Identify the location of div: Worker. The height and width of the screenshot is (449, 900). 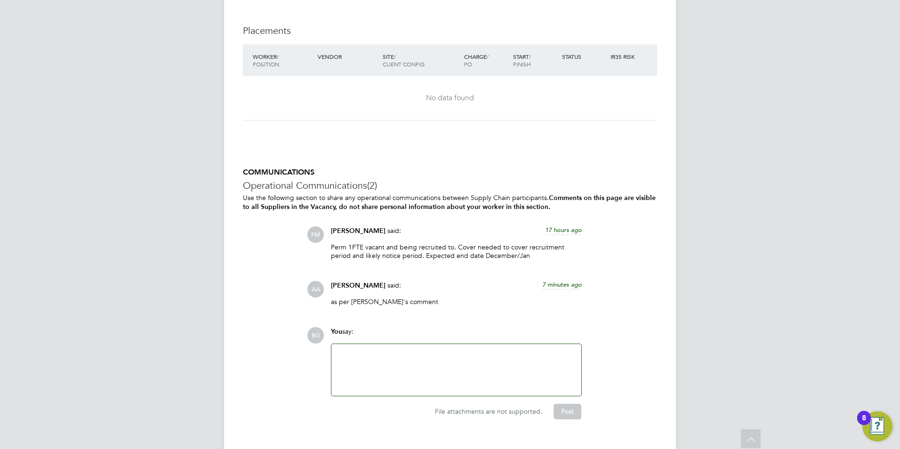
(283, 60).